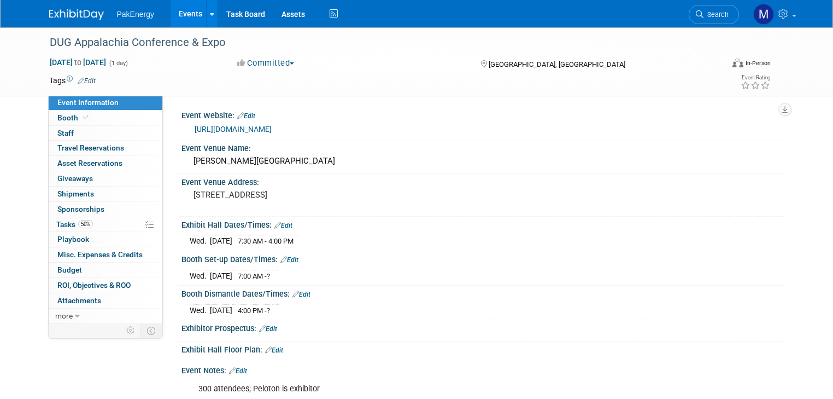  What do you see at coordinates (266, 63) in the screenshot?
I see `button: Committed` at bounding box center [266, 63].